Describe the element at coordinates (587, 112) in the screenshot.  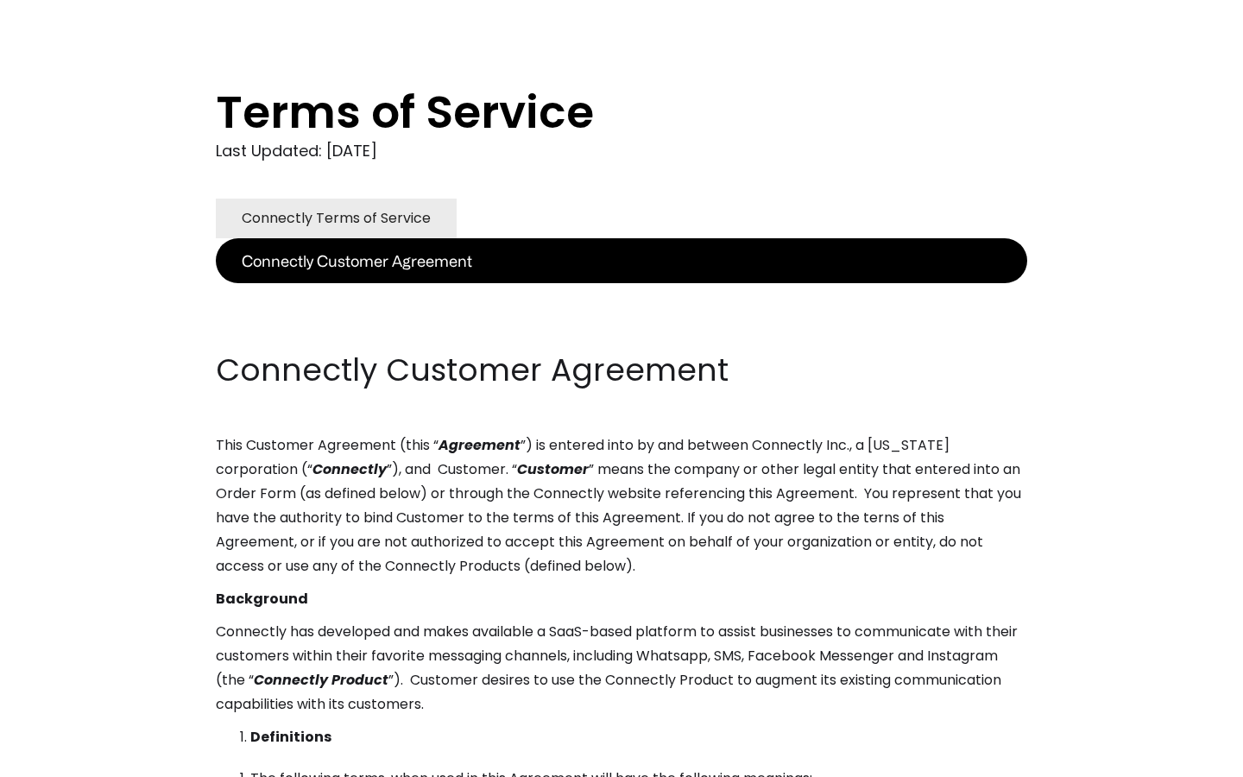
I see `h1: Terms of Service` at that location.